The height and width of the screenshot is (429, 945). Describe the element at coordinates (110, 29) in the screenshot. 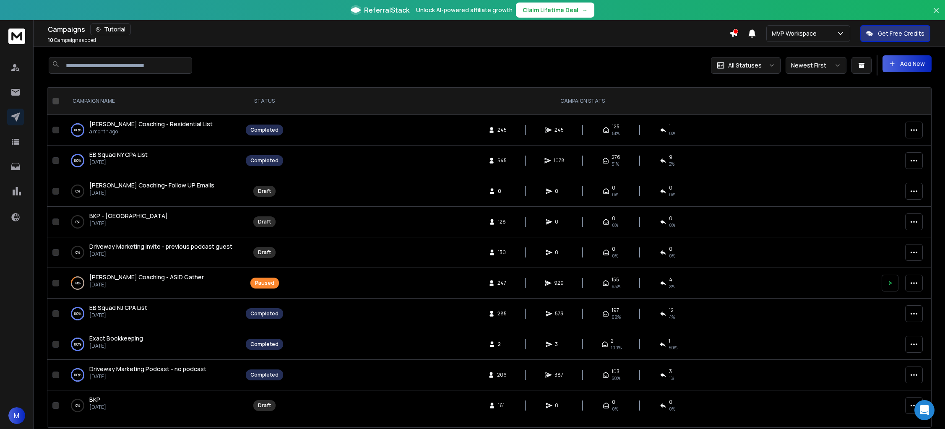

I see `button: Tutorial` at that location.